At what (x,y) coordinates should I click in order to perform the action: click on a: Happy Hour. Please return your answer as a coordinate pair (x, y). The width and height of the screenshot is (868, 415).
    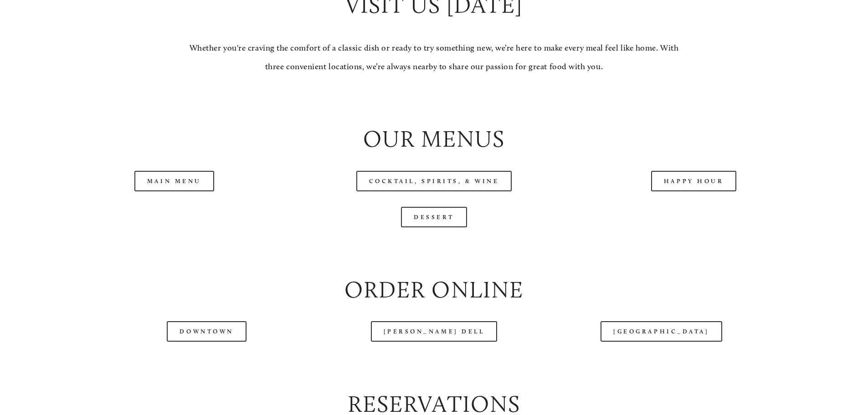
    Looking at the image, I should click on (694, 181).